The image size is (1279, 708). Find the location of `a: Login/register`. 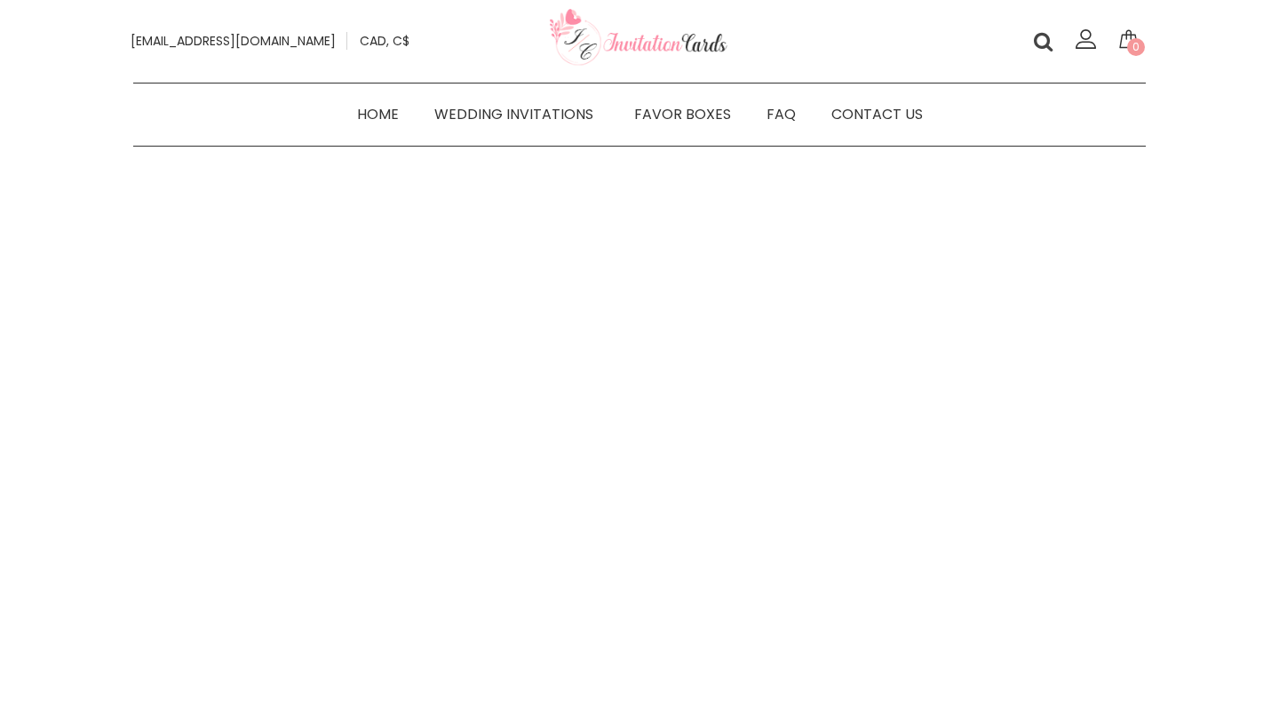

a: Login/register is located at coordinates (1085, 44).